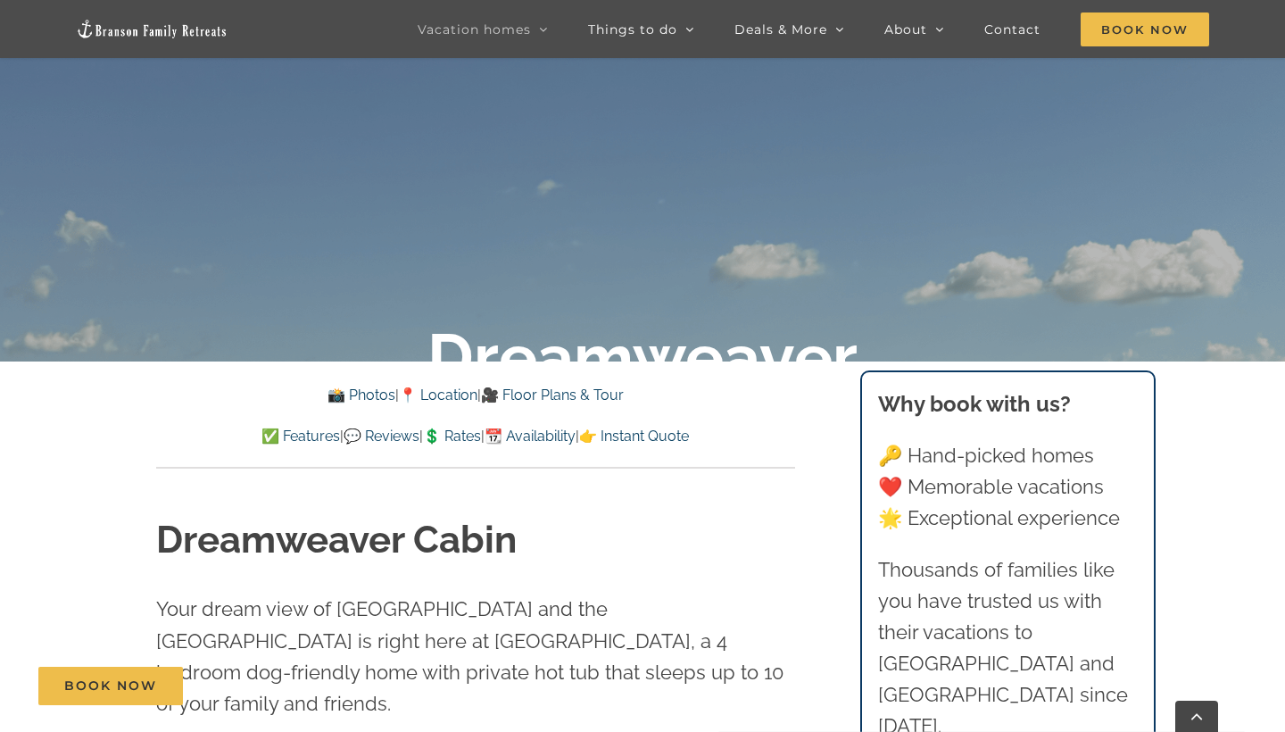 The image size is (1285, 732). I want to click on span: Deals & More, so click(781, 29).